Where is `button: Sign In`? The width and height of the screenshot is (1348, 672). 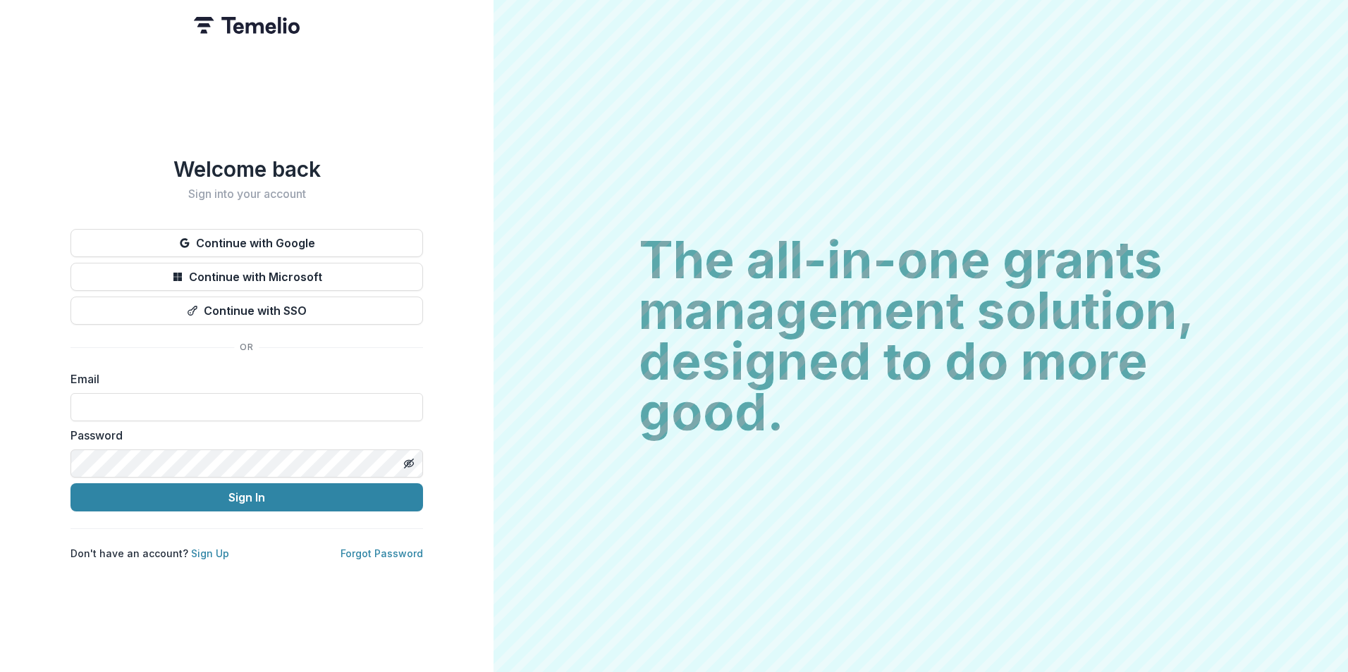 button: Sign In is located at coordinates (247, 498).